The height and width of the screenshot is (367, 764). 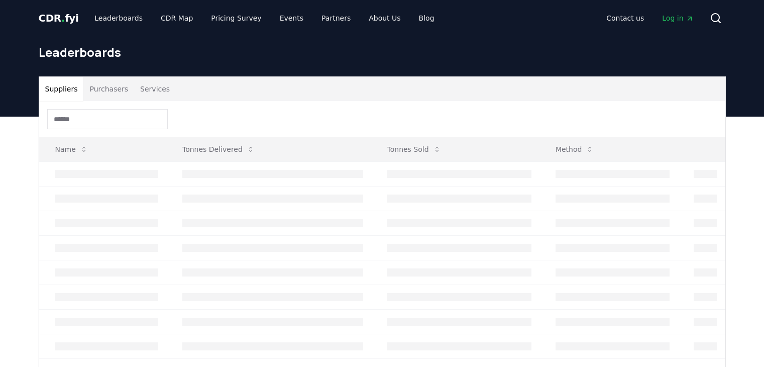 What do you see at coordinates (382, 52) in the screenshot?
I see `h1: Leaderboards` at bounding box center [382, 52].